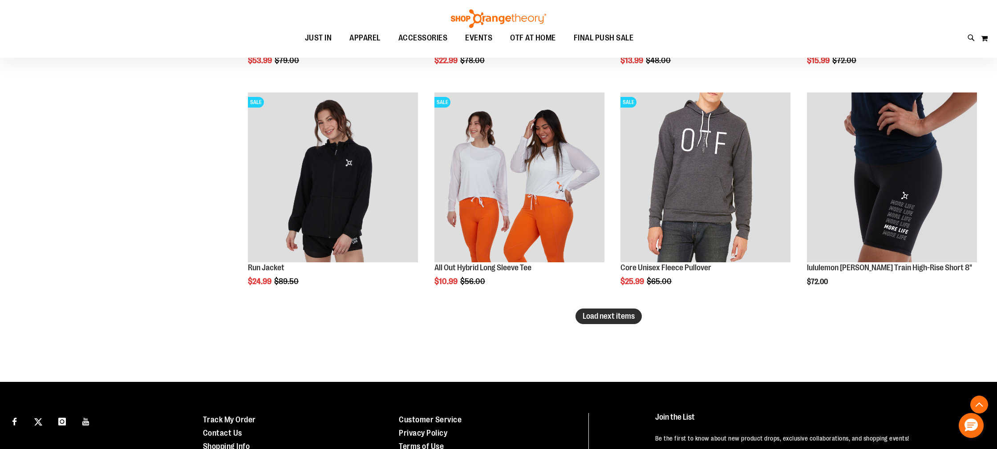  I want to click on span: $56.00, so click(473, 282).